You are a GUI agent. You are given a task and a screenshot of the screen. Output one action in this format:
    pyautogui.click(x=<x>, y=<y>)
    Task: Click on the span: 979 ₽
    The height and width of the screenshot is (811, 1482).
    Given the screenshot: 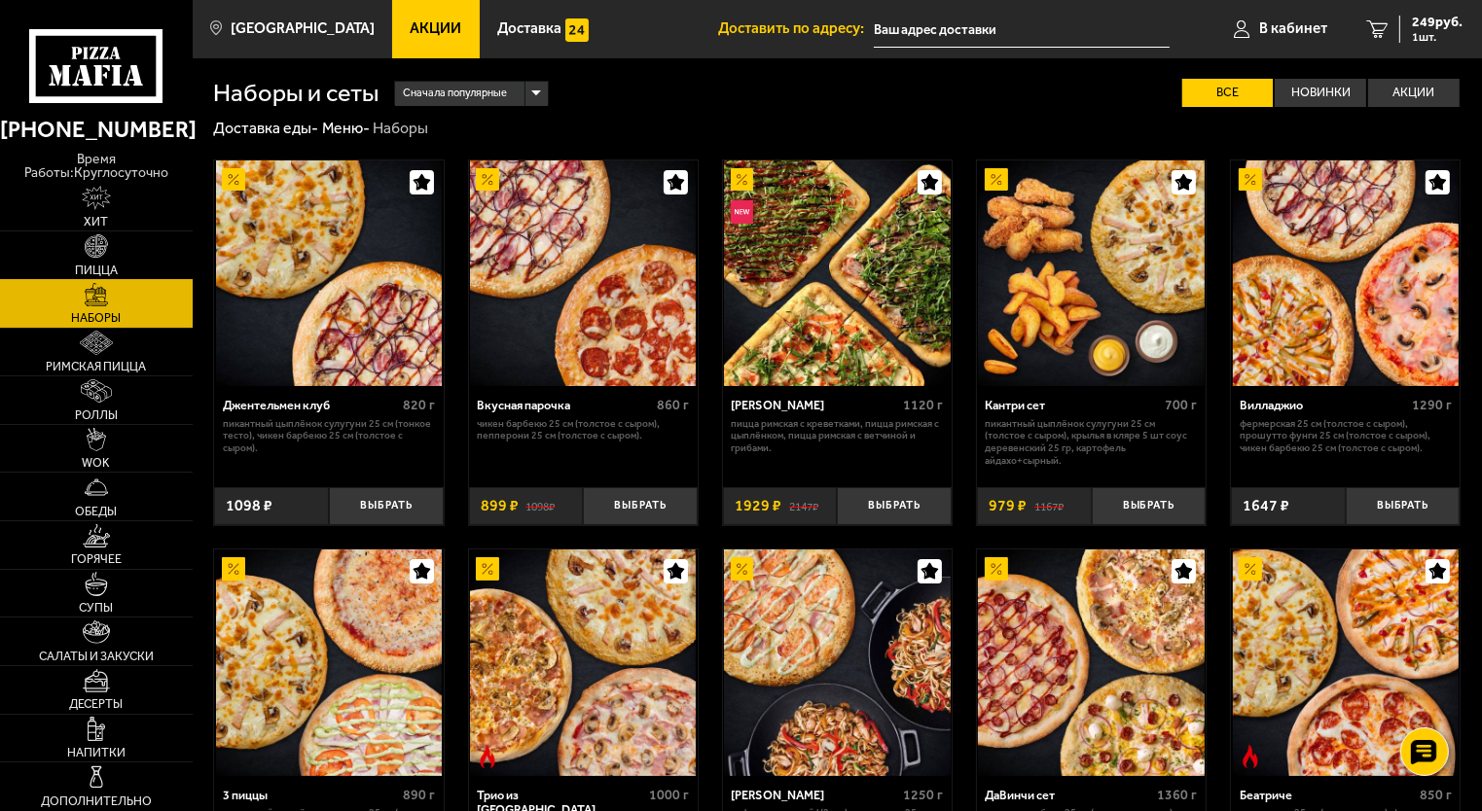 What is the action you would take?
    pyautogui.click(x=1007, y=506)
    